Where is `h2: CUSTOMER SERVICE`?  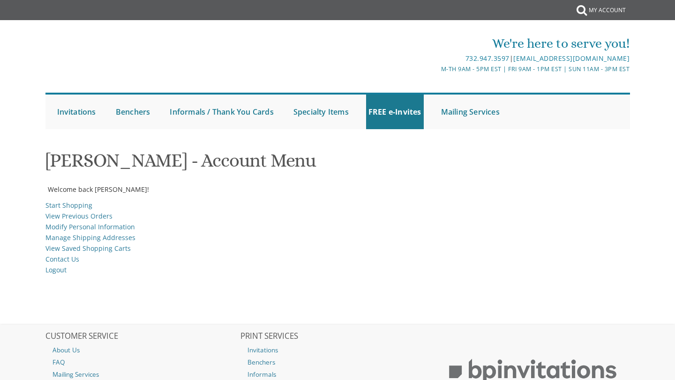
h2: CUSTOMER SERVICE is located at coordinates (142, 337).